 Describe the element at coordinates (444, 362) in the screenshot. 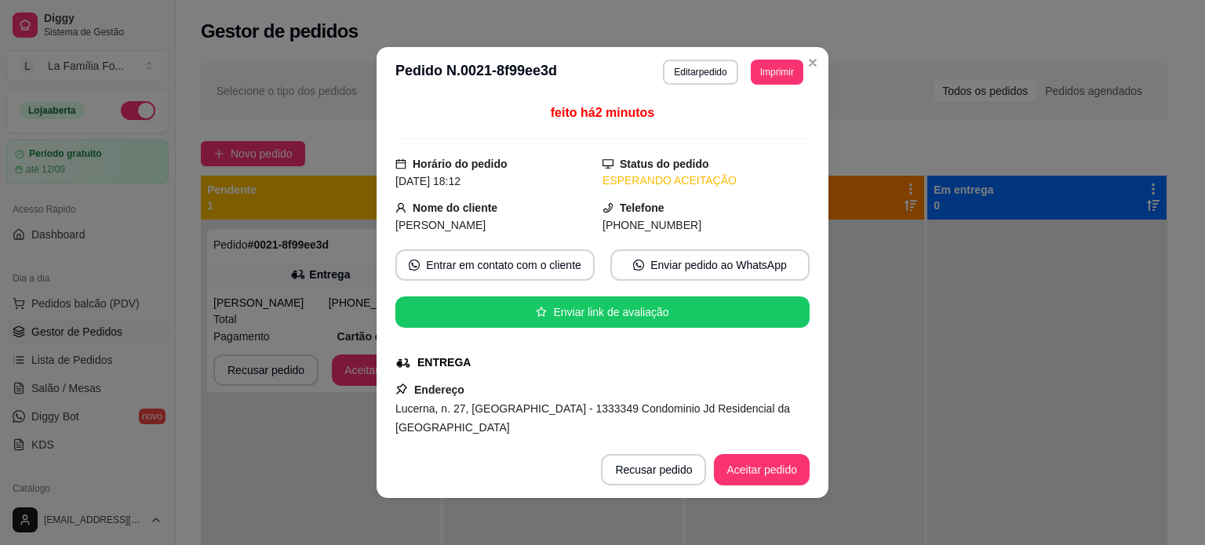

I see `div: ENTREGA` at that location.